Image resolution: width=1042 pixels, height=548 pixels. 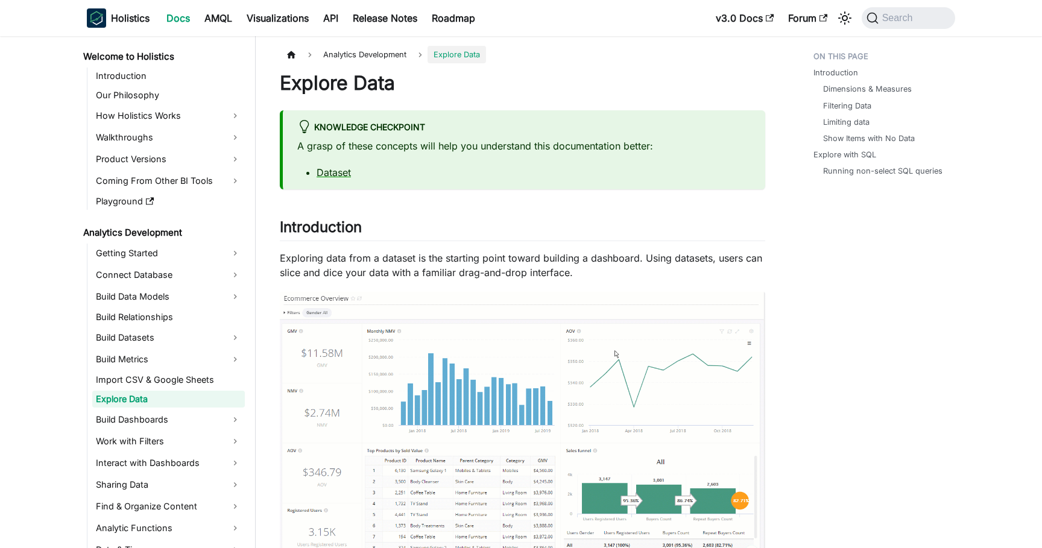 I want to click on a: API, so click(x=330, y=18).